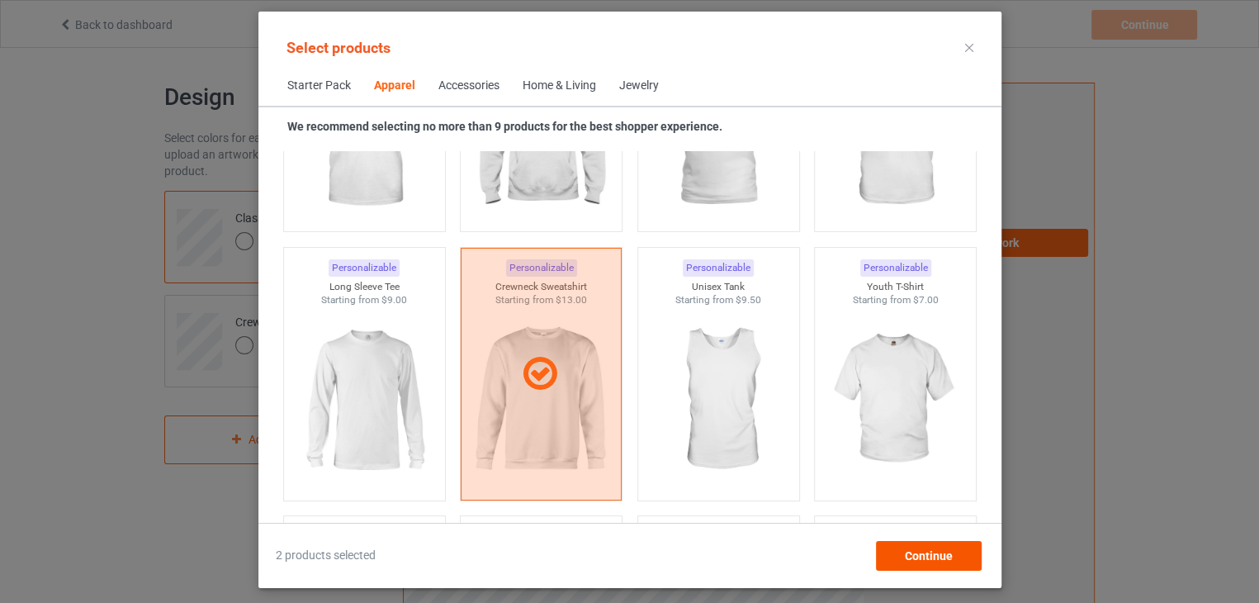 The width and height of the screenshot is (1259, 603). Describe the element at coordinates (895, 286) in the screenshot. I see `div: Youth T-Shirt` at that location.